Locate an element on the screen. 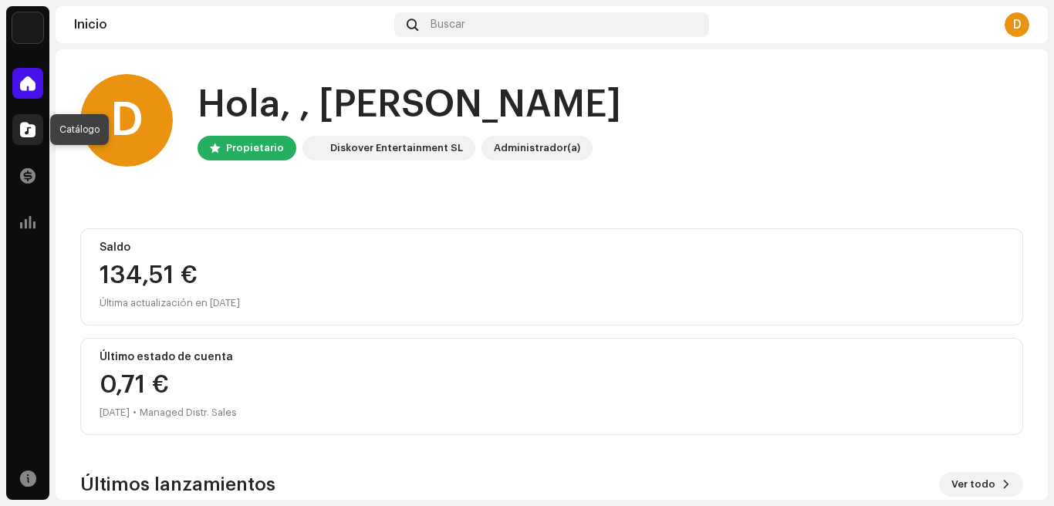 Image resolution: width=1054 pixels, height=506 pixels. re-o-card-value: Último estado de cuenta is located at coordinates (552, 387).